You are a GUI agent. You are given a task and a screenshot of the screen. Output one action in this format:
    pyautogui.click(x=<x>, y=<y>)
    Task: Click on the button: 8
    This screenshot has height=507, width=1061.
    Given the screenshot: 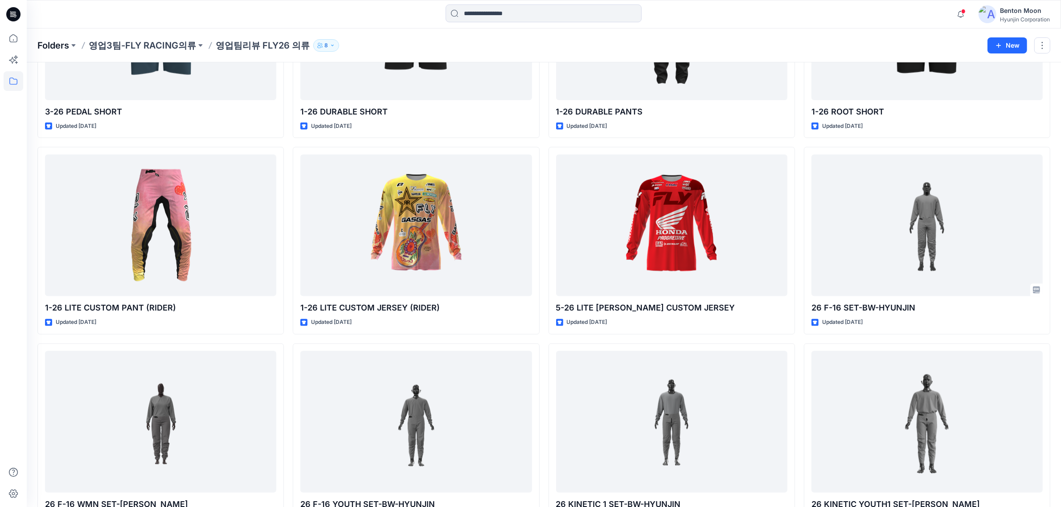 What is the action you would take?
    pyautogui.click(x=326, y=45)
    